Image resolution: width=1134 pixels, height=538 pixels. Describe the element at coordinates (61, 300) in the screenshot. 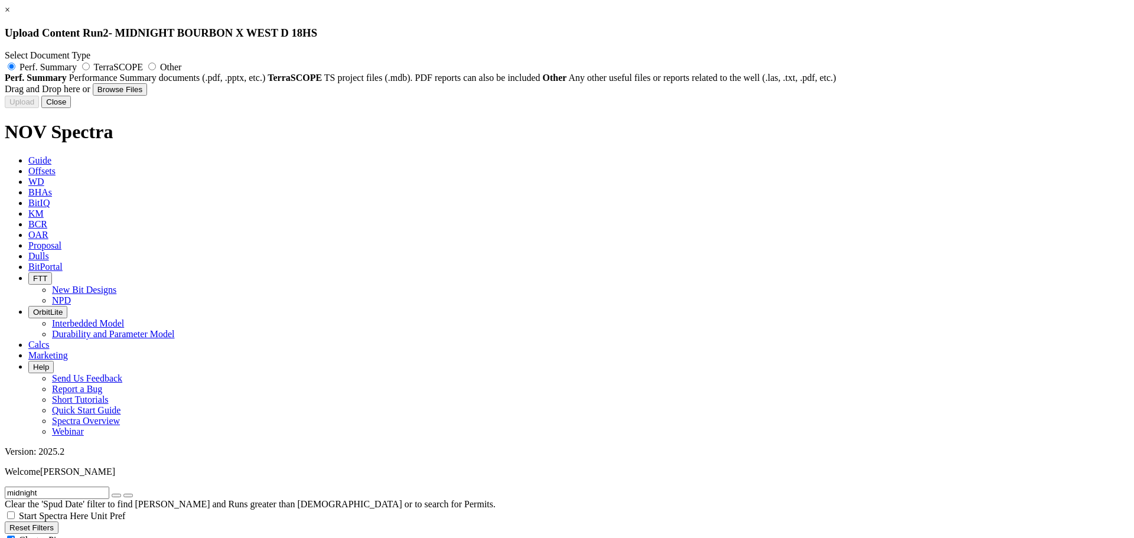

I see `a: NPD` at that location.